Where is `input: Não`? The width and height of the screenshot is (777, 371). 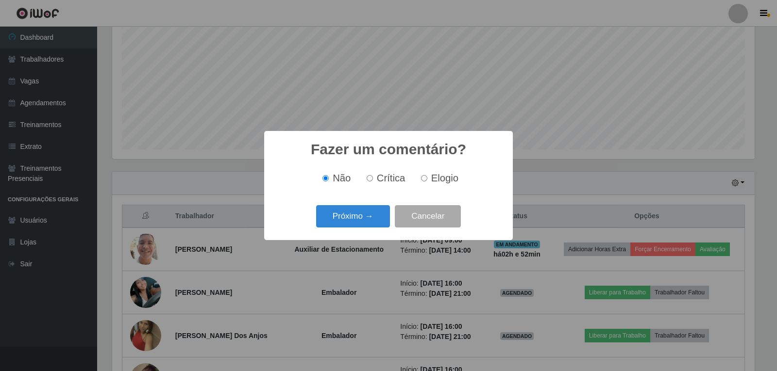 input: Não is located at coordinates (325, 178).